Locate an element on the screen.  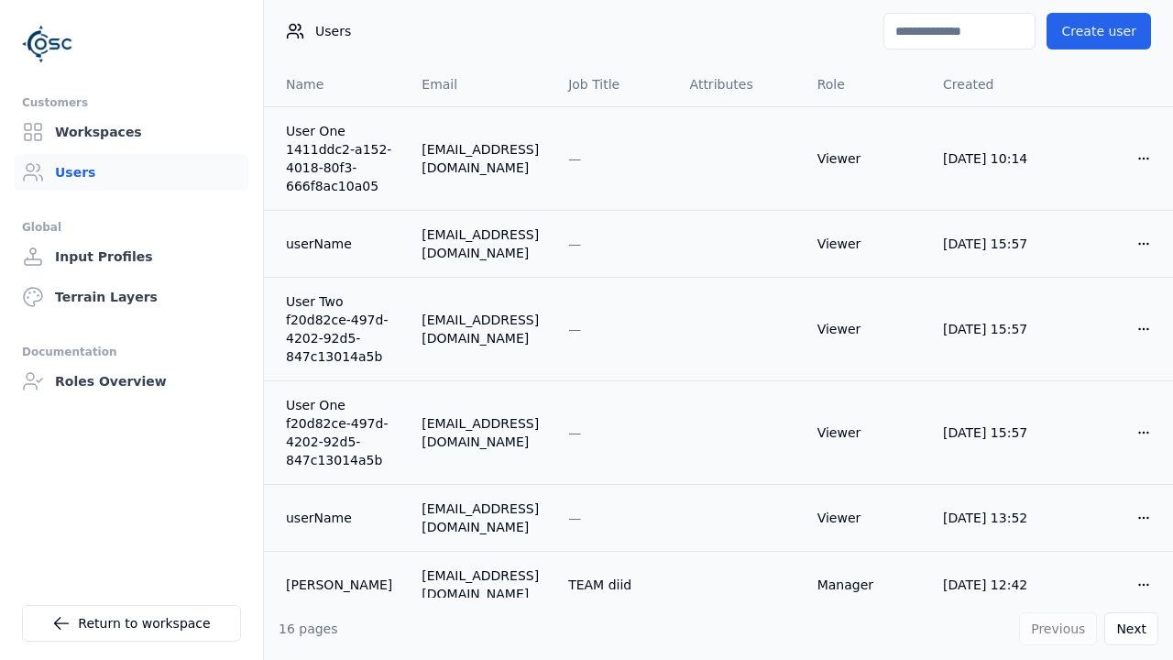
th: Job Title is located at coordinates (614, 84).